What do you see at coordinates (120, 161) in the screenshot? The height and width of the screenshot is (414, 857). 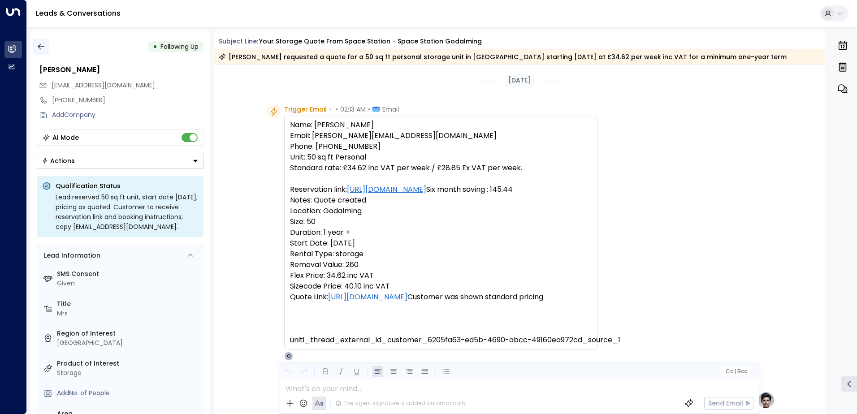 I see `div: Button group with a nested menu` at bounding box center [120, 161].